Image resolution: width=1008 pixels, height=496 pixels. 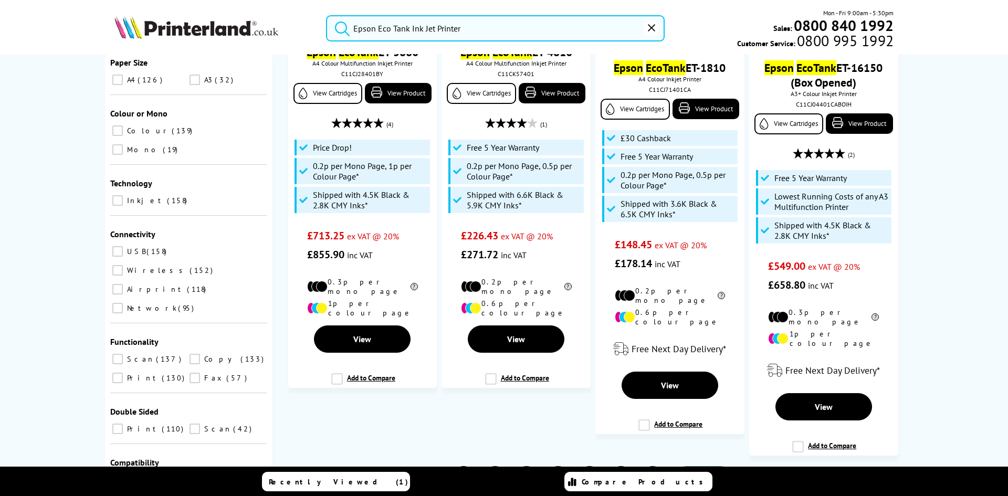 What do you see at coordinates (151, 308) in the screenshot?
I see `span: Network` at bounding box center [151, 308].